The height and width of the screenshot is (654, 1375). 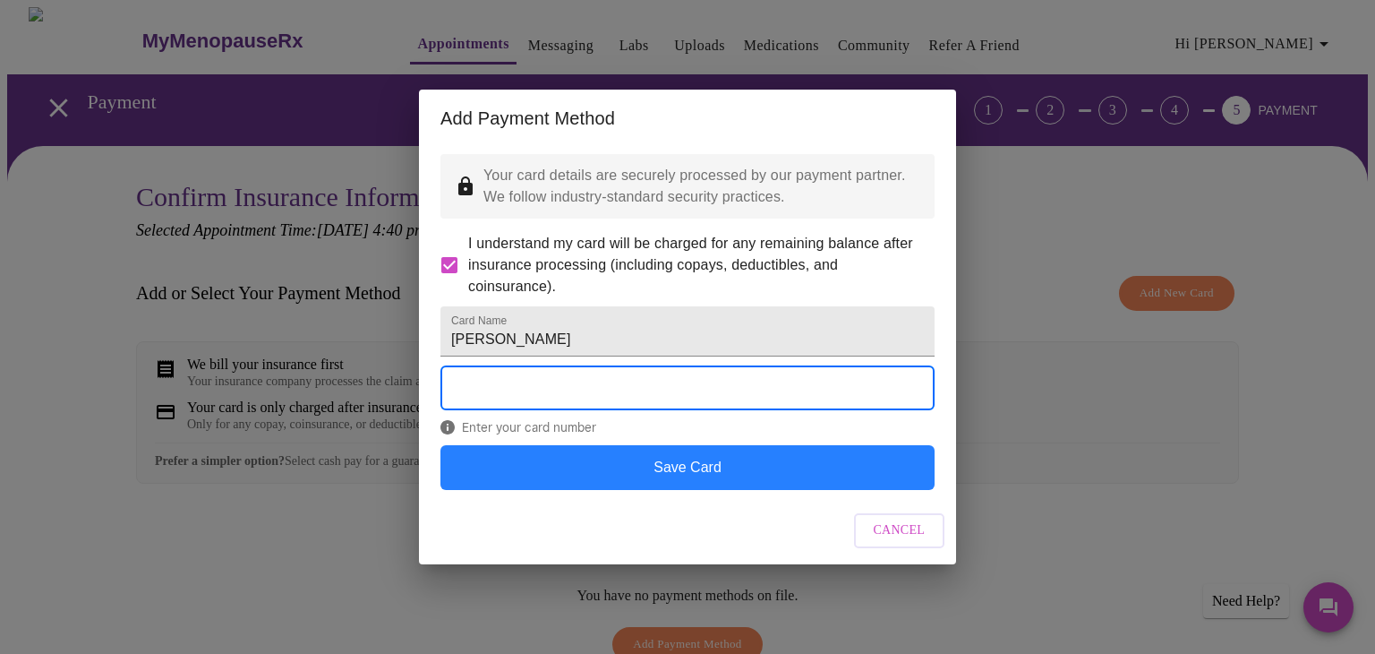 I want to click on p: Your card details are securely processed by our payment partner. We follow industry-standard secu..., so click(x=702, y=186).